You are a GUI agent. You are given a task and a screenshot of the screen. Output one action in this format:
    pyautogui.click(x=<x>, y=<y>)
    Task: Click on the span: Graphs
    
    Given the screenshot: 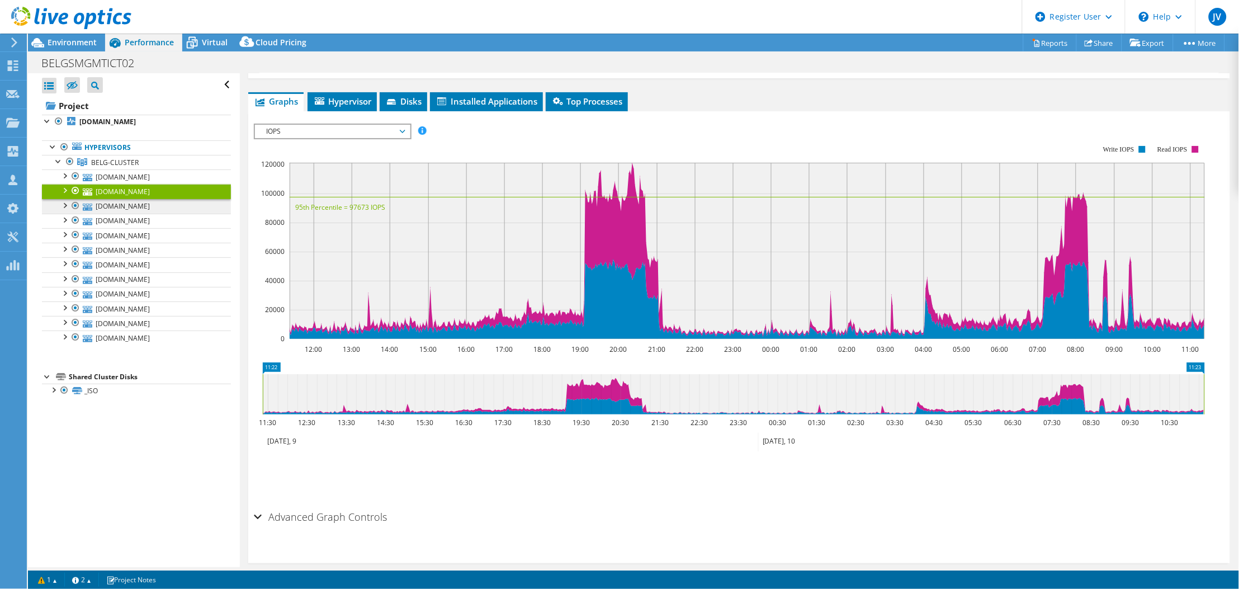 What is the action you would take?
    pyautogui.click(x=276, y=101)
    